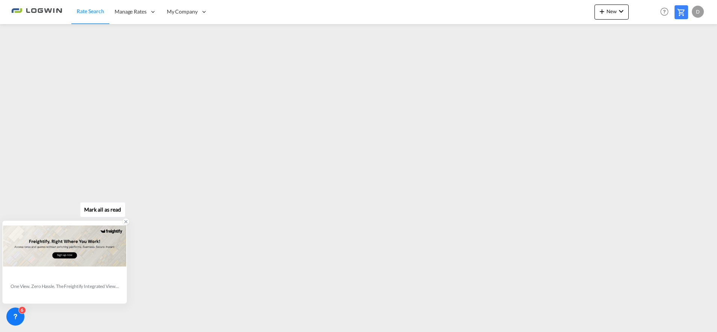 The image size is (717, 332). What do you see at coordinates (698, 12) in the screenshot?
I see `div: D` at bounding box center [698, 12].